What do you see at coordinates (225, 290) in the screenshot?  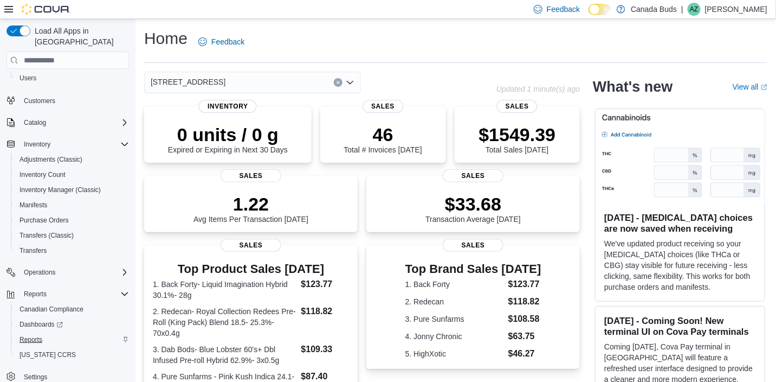 I see `dt: 1. Back Forty- Liquid Imagination Hybrid 30.1%- 28g` at bounding box center [225, 290].